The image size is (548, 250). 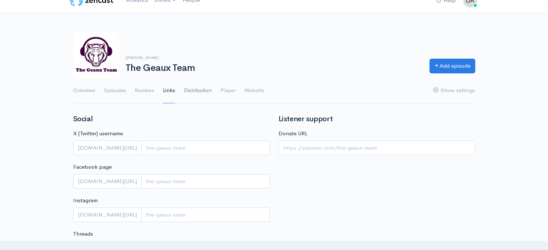 I want to click on a: Show settings, so click(x=454, y=91).